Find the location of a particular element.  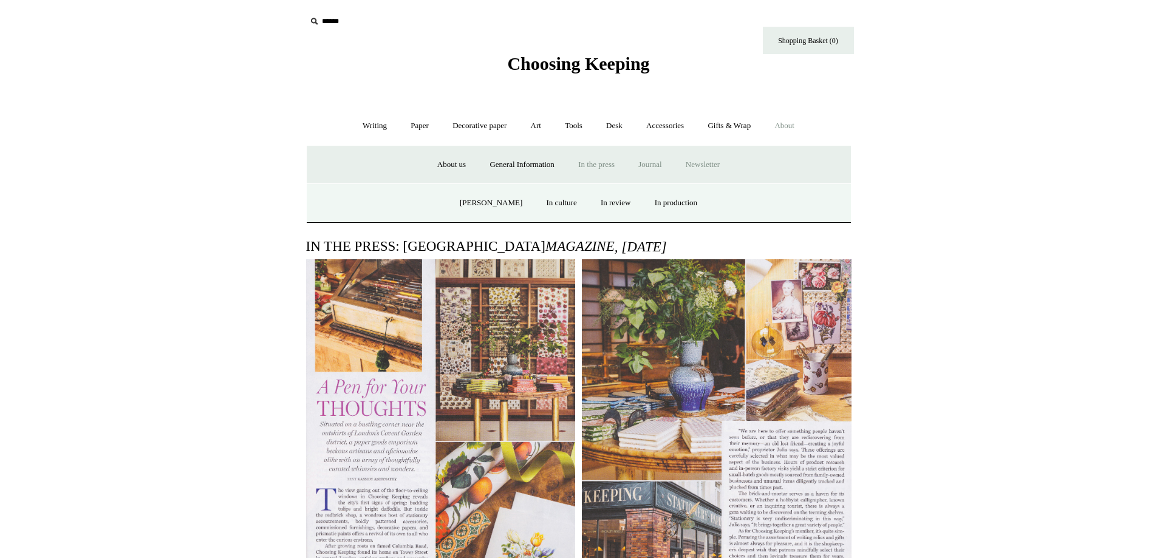

a: Tools is located at coordinates (573, 126).